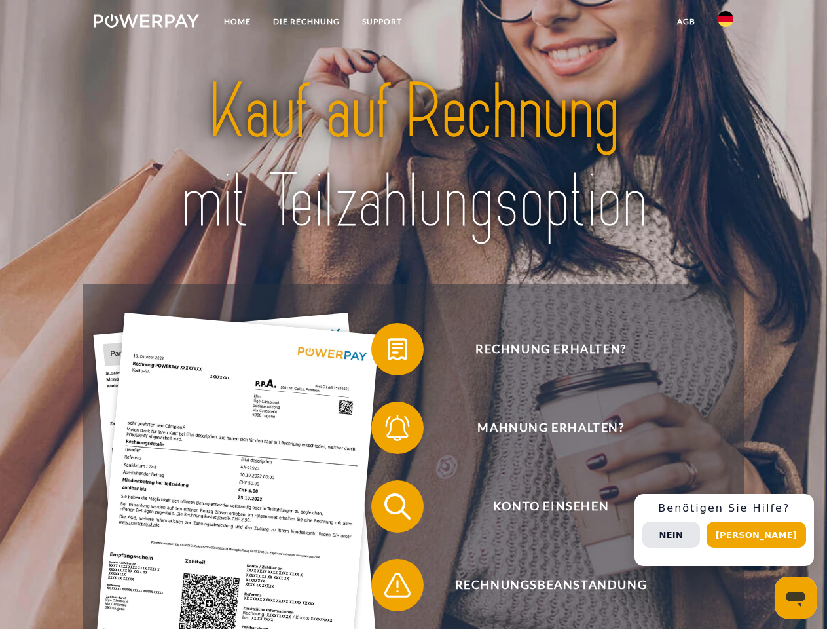 The image size is (827, 629). I want to click on img: qb_warning.svg, so click(398, 585).